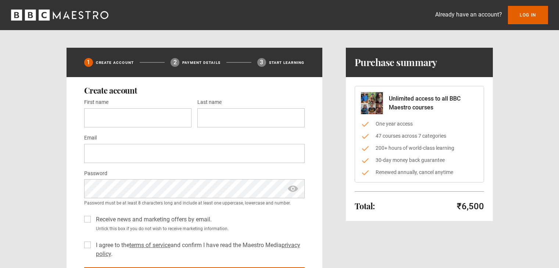 The image size is (559, 268). I want to click on small: Untick this box if you do not wish to receive marketing information., so click(199, 229).